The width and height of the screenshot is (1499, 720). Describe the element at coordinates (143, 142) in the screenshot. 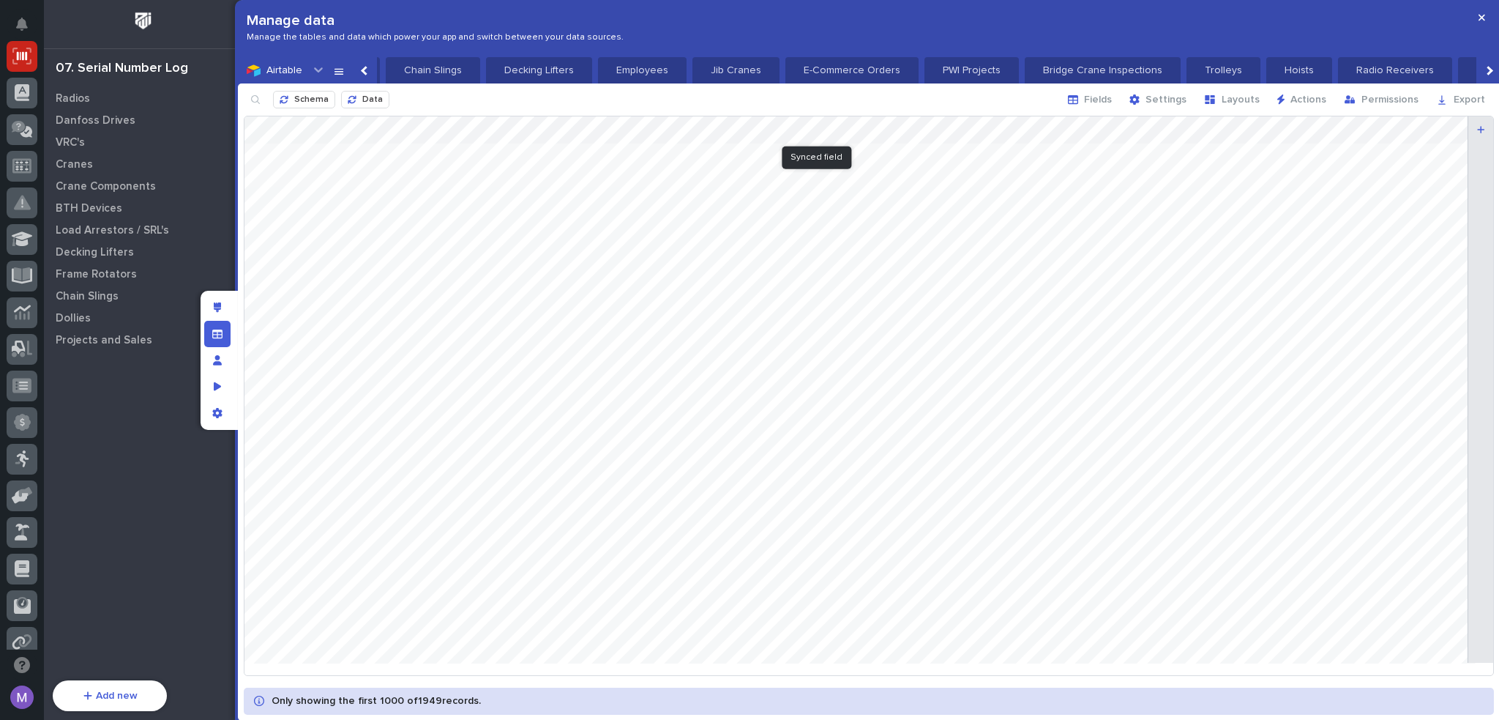

I see `a: VRC's` at that location.